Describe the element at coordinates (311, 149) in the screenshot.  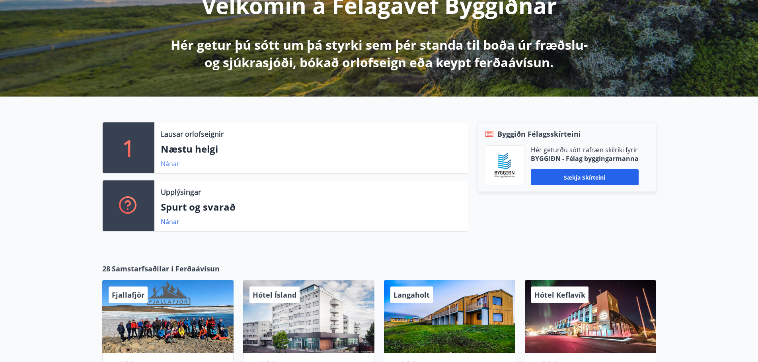
I see `p: Næstu helgi` at that location.